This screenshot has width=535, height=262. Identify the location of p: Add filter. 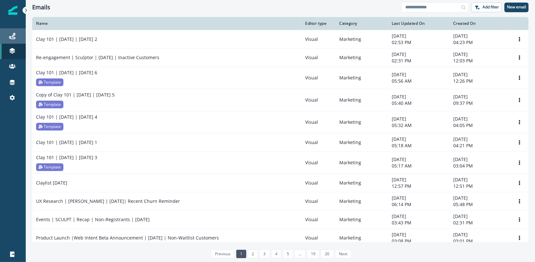
(490, 7).